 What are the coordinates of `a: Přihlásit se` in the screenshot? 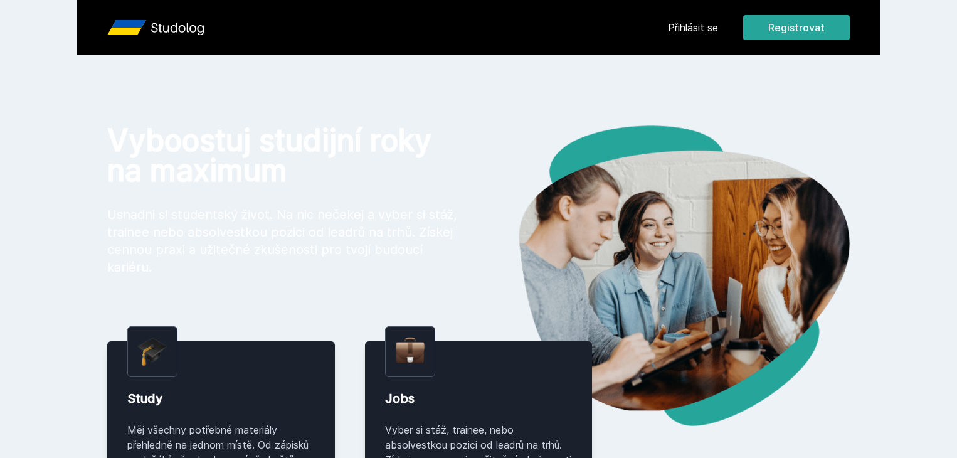 It's located at (693, 28).